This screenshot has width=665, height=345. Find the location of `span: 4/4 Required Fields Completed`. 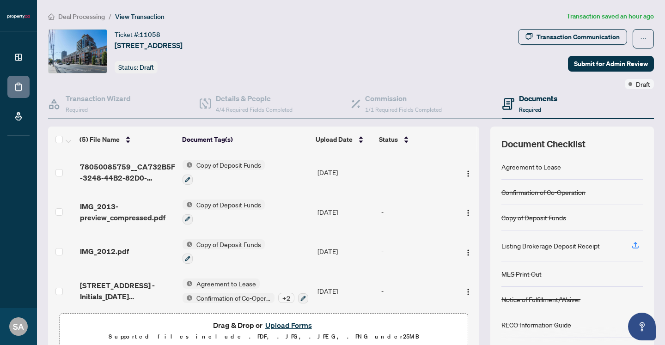

span: 4/4 Required Fields Completed is located at coordinates (254, 110).